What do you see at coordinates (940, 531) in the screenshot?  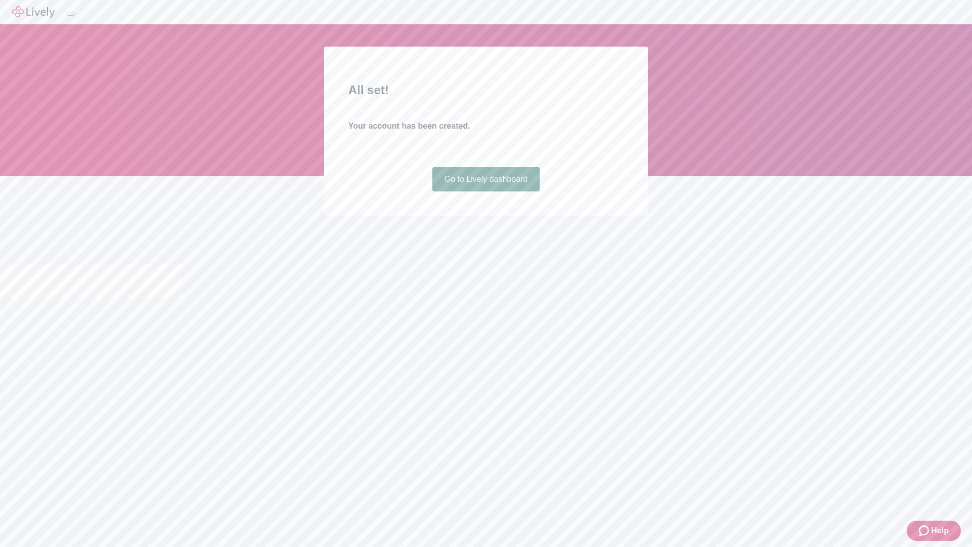 I see `span: Help` at bounding box center [940, 531].